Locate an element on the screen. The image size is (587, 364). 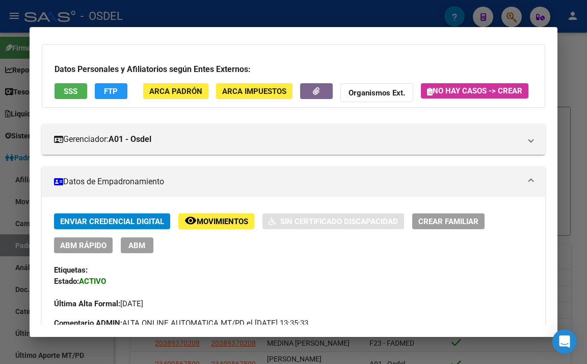
button: Organismos Ext. is located at coordinates (377, 92).